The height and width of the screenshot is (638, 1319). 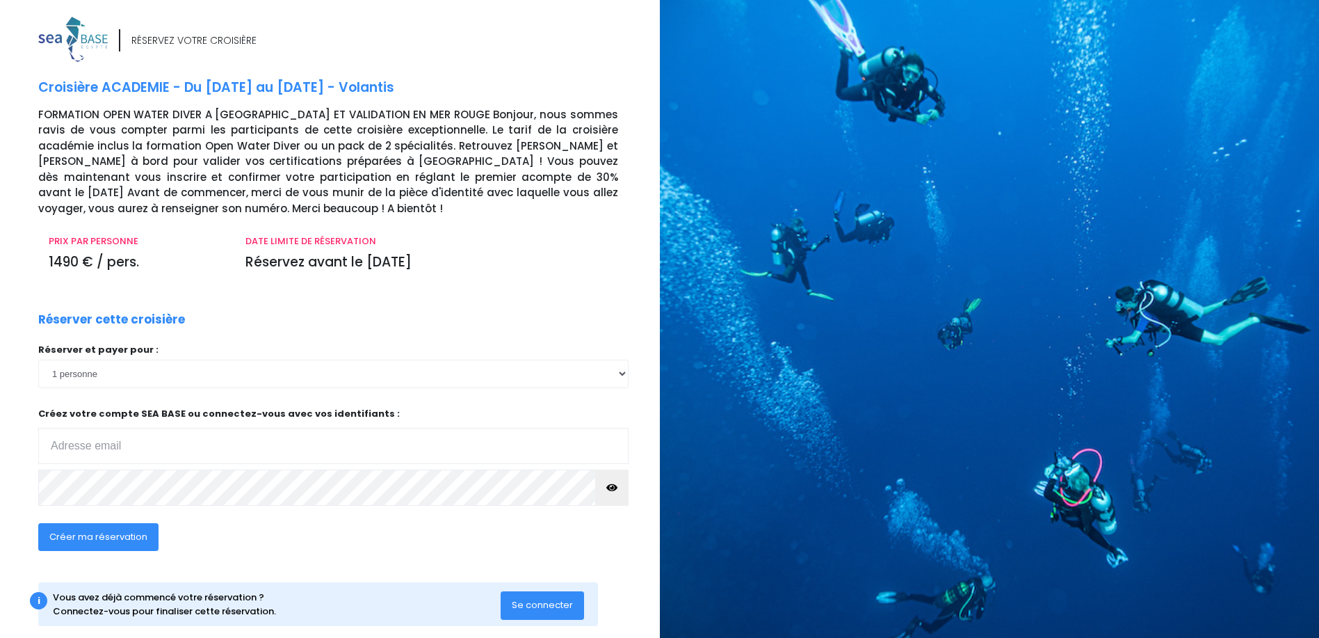 What do you see at coordinates (542, 604) in the screenshot?
I see `a: Se connecter` at bounding box center [542, 604].